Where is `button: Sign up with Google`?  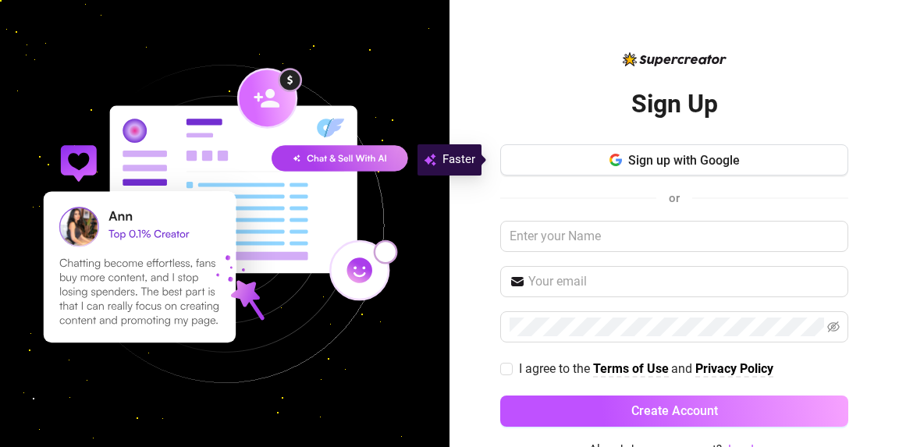 button: Sign up with Google is located at coordinates (674, 160).